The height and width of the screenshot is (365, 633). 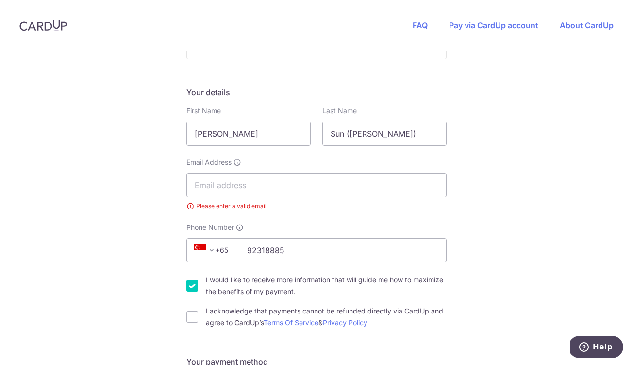 I want to click on label: I would like to receive more information that will guide me how to maximize the benefits of my pa..., so click(x=326, y=286).